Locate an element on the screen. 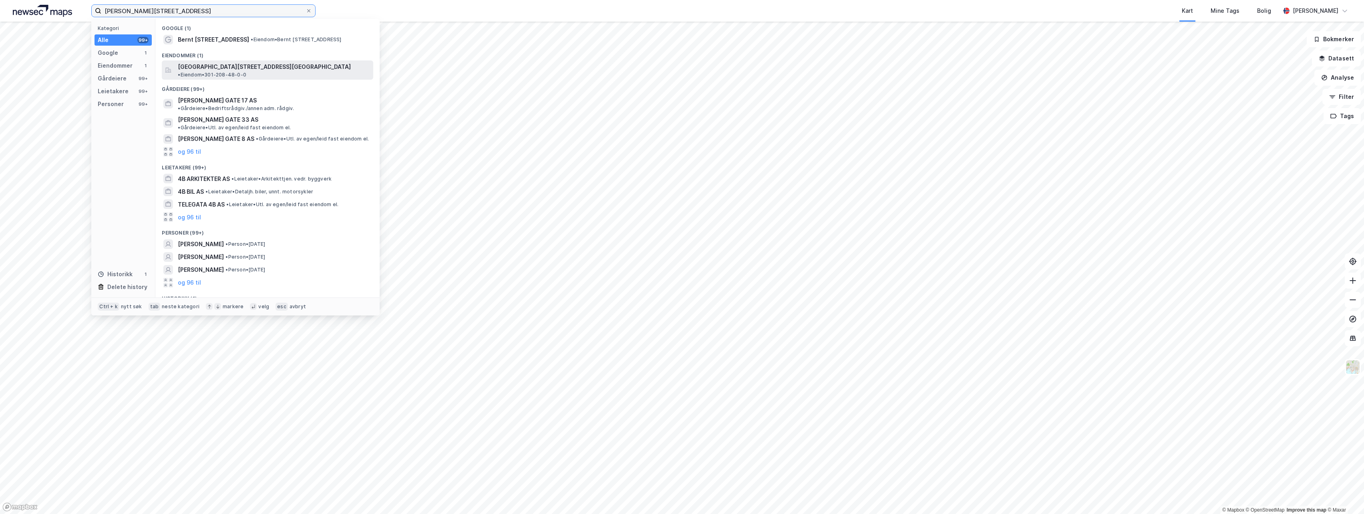 Image resolution: width=1364 pixels, height=514 pixels. div: Alle is located at coordinates (103, 40).